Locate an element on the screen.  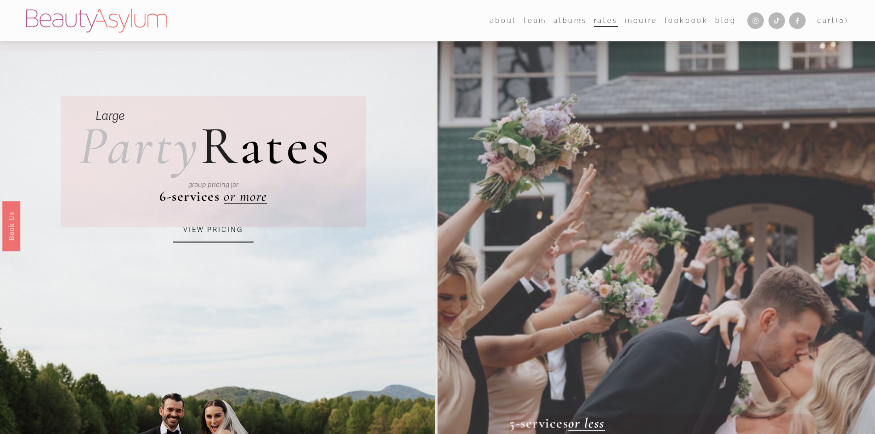
a: Book Us is located at coordinates (11, 226).